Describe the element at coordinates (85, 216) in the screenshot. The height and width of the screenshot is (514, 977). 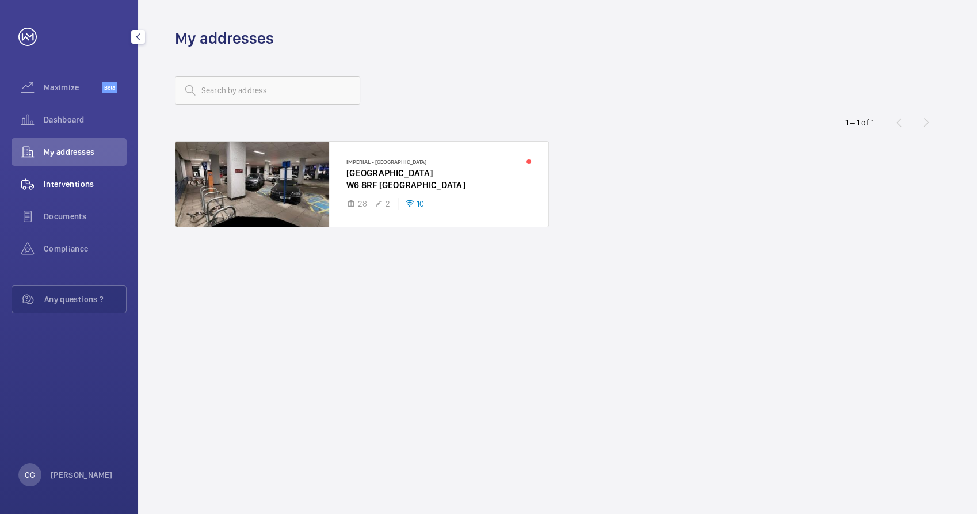
I see `span: Documents` at that location.